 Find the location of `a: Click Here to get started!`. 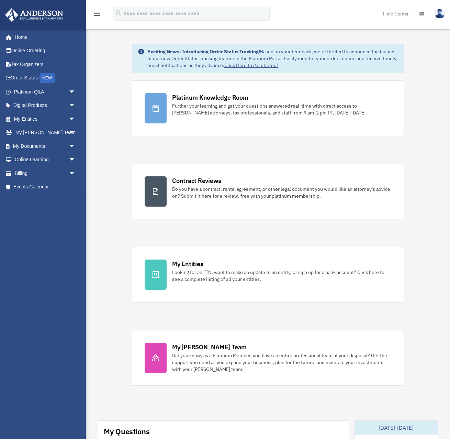

a: Click Here to get started! is located at coordinates (251, 65).